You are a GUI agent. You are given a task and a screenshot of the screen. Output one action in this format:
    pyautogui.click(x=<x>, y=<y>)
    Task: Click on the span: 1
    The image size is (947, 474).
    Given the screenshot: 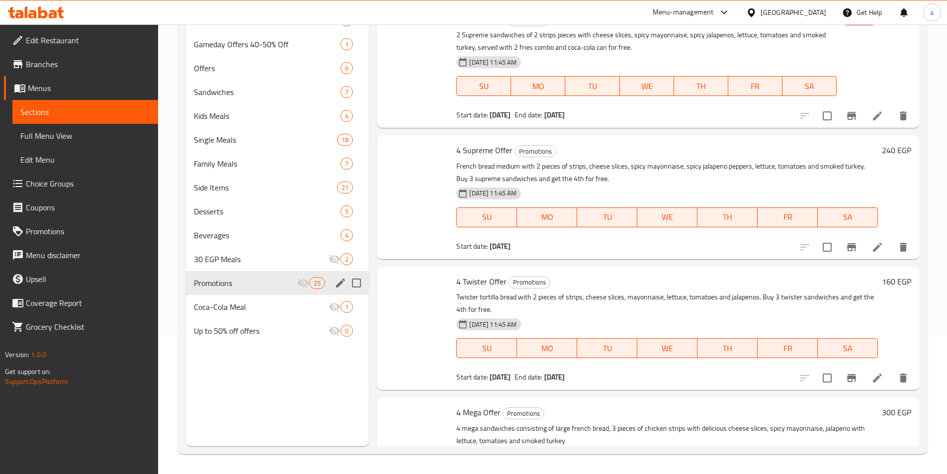 What is the action you would take?
    pyautogui.click(x=347, y=44)
    